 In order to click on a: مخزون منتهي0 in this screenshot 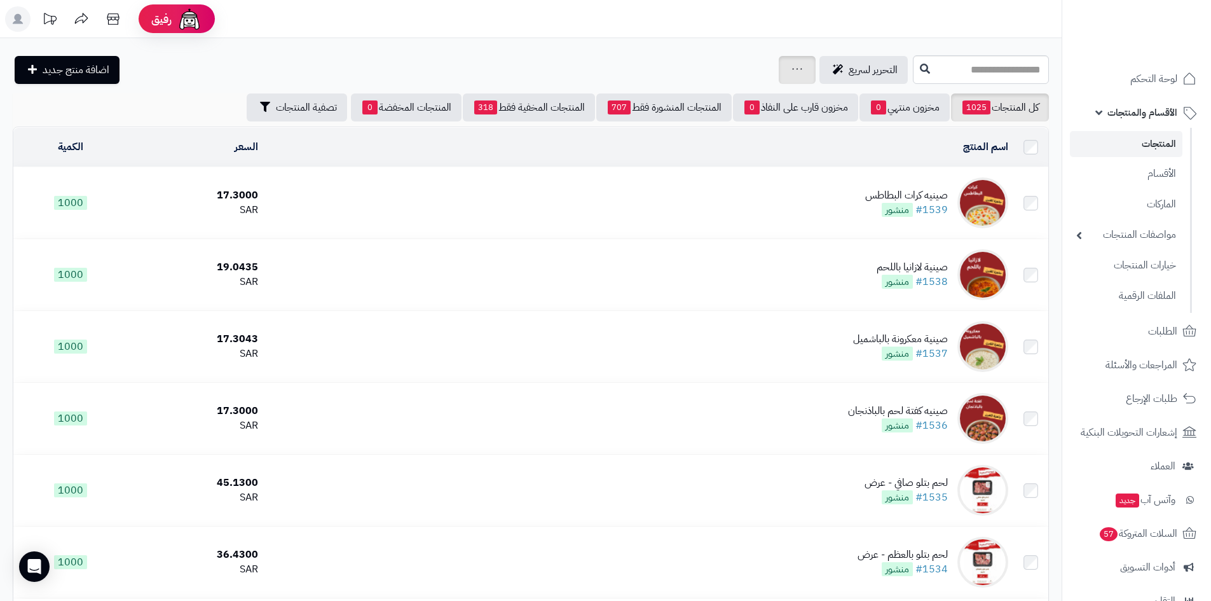, I will do `click(904, 107)`.